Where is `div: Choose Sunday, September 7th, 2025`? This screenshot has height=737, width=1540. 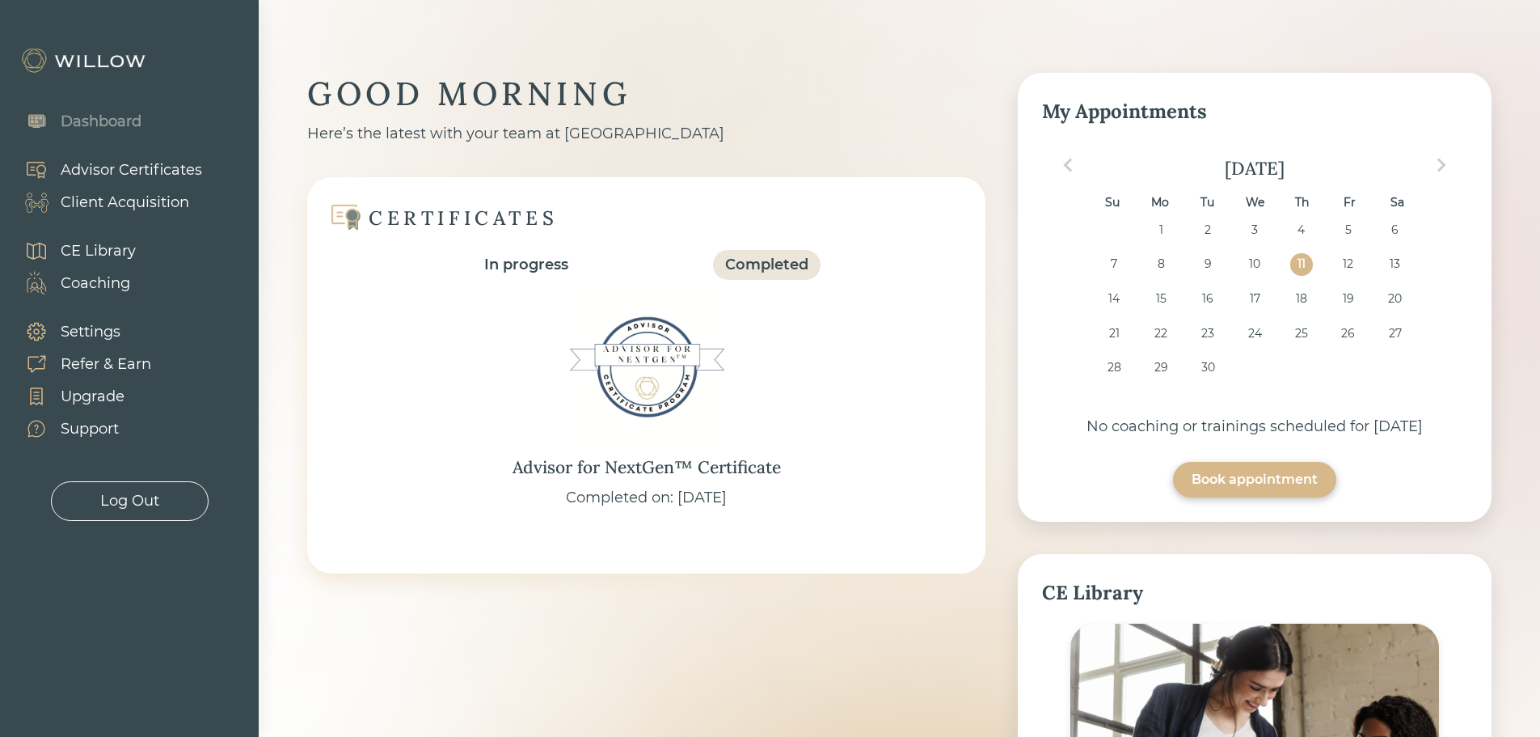 div: Choose Sunday, September 7th, 2025 is located at coordinates (1114, 264).